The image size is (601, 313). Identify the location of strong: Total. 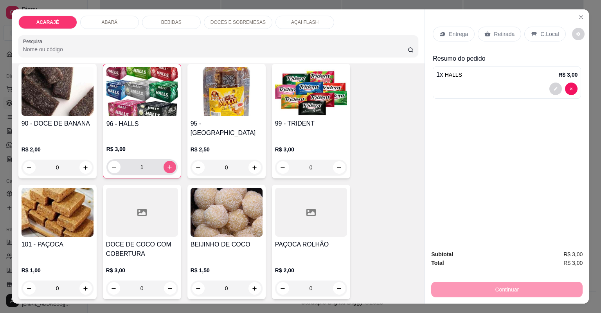
(438, 263).